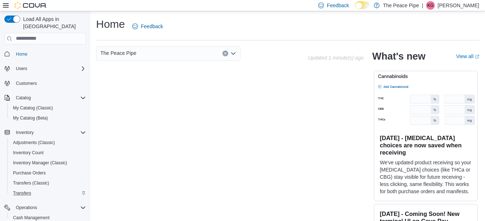 The image size is (485, 221). What do you see at coordinates (31, 183) in the screenshot?
I see `a: Transfers (Classic)` at bounding box center [31, 183].